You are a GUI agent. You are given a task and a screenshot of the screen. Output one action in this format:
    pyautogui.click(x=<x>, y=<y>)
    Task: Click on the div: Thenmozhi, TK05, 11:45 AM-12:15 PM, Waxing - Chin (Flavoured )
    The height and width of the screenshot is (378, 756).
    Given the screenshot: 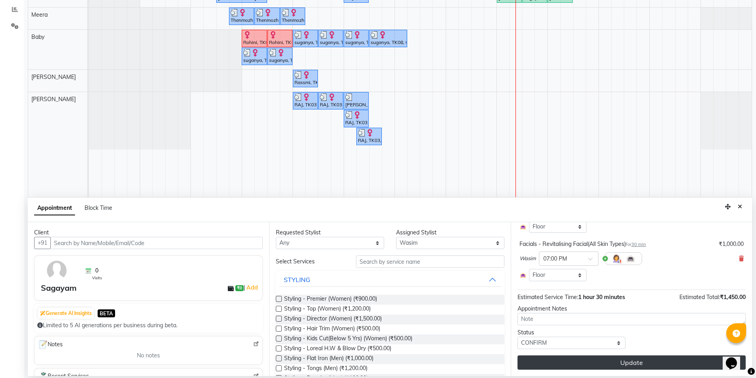 What is the action you would take?
    pyautogui.click(x=293, y=16)
    